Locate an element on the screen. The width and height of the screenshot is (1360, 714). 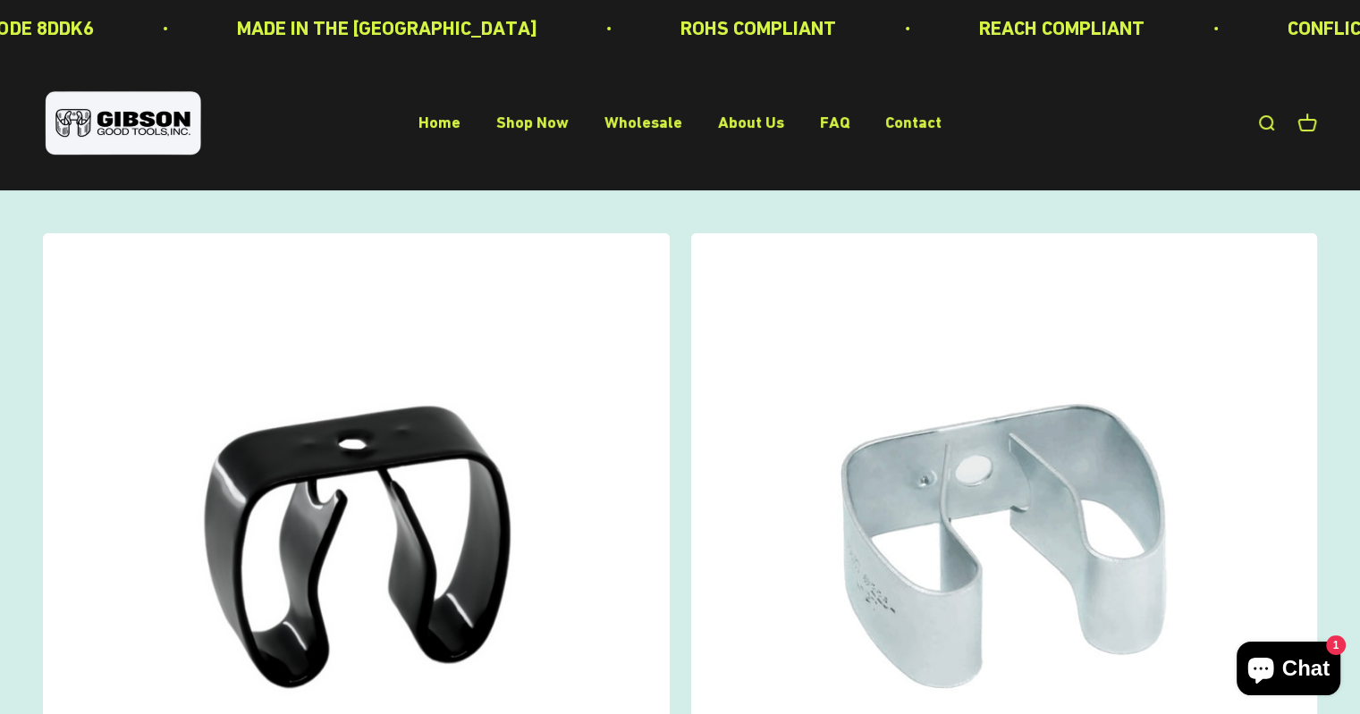
a: FAQ is located at coordinates (834, 122).